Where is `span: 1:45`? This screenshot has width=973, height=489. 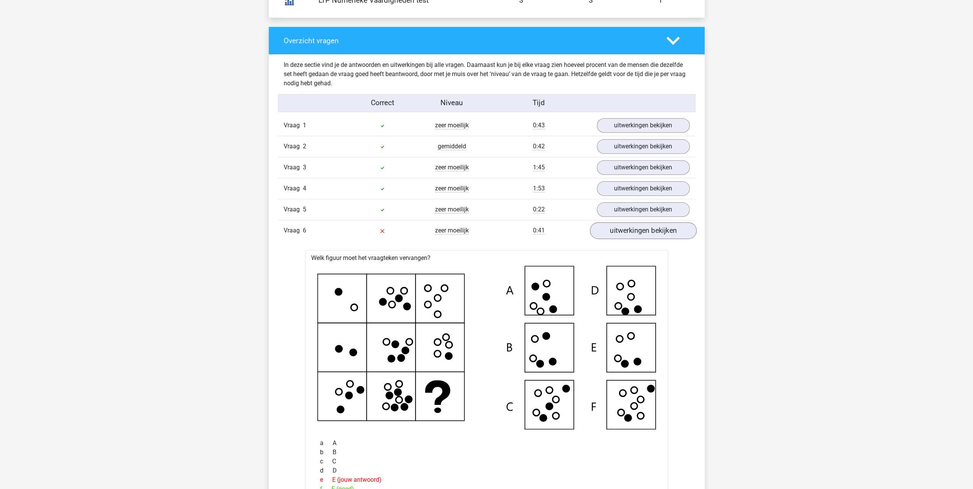 span: 1:45 is located at coordinates (539, 168).